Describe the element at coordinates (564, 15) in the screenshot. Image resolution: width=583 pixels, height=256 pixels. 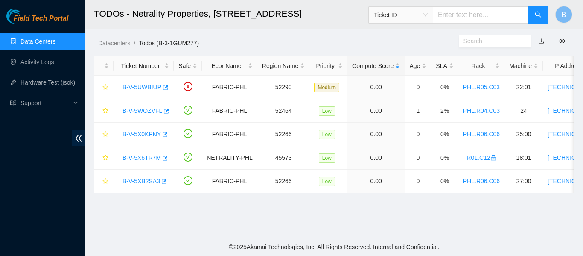
I see `span: B` at that location.